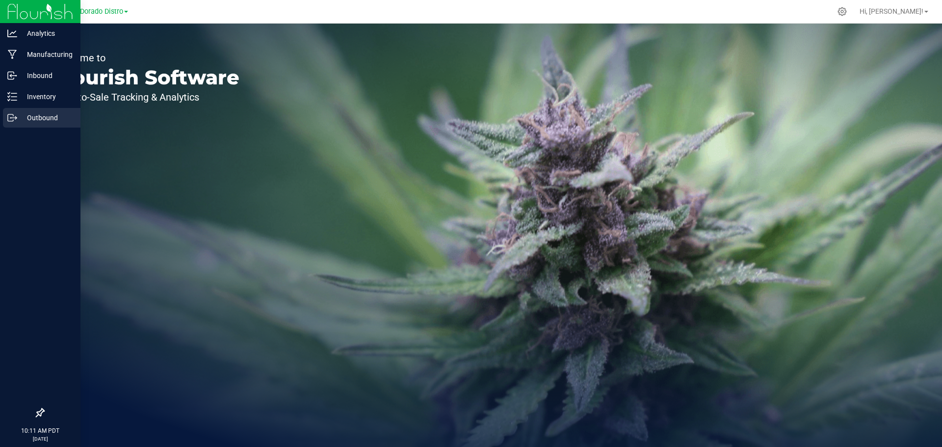 The width and height of the screenshot is (942, 447). Describe the element at coordinates (12, 97) in the screenshot. I see `inline-svg: Inventory` at that location.